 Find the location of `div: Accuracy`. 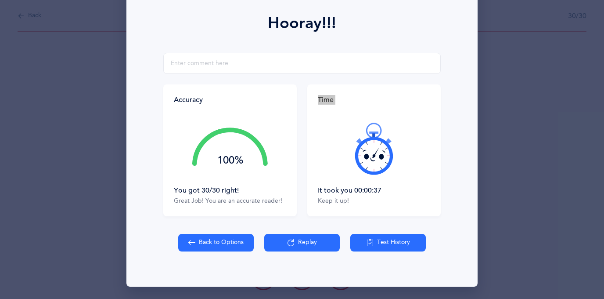

div: Accuracy is located at coordinates (188, 100).